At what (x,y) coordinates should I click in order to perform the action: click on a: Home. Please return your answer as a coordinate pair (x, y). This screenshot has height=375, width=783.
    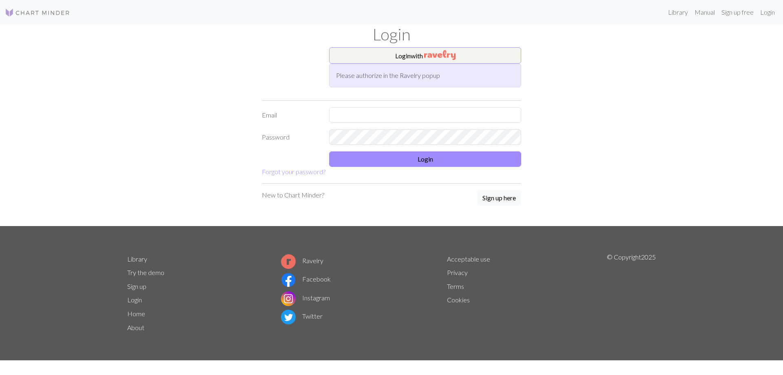
    Looking at the image, I should click on (136, 313).